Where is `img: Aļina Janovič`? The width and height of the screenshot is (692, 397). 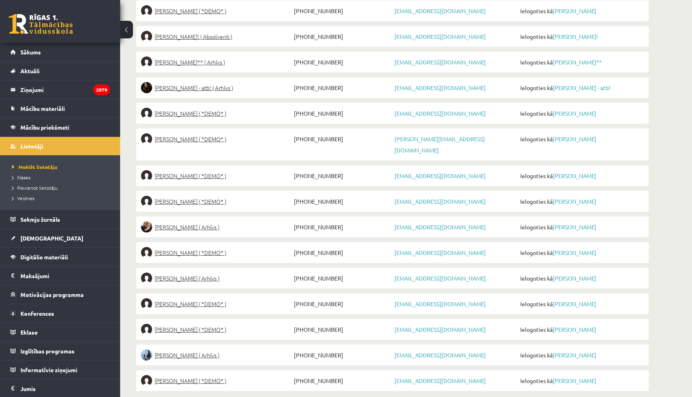
img: Aļina Janovič is located at coordinates (147, 381).